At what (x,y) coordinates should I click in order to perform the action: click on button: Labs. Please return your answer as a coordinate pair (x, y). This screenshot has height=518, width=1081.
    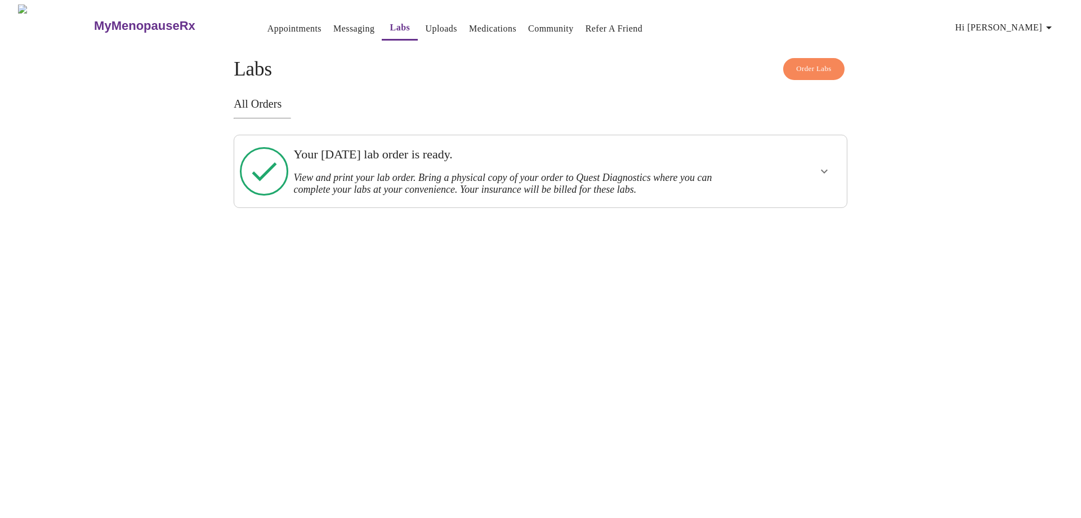
    Looking at the image, I should click on (400, 28).